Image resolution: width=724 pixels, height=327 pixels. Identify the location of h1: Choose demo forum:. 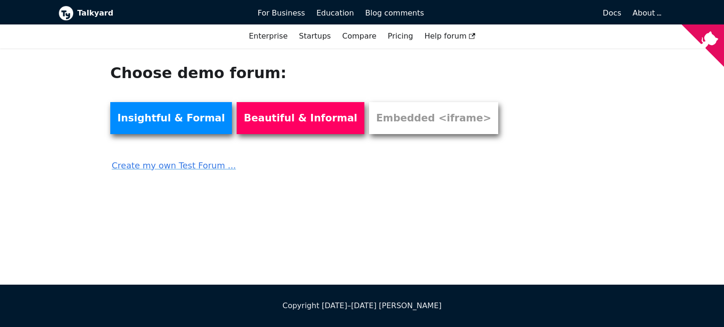
(310, 73).